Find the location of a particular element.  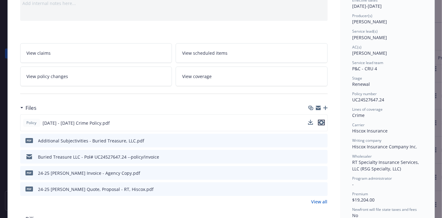

span: View scheduled items is located at coordinates (205, 53).